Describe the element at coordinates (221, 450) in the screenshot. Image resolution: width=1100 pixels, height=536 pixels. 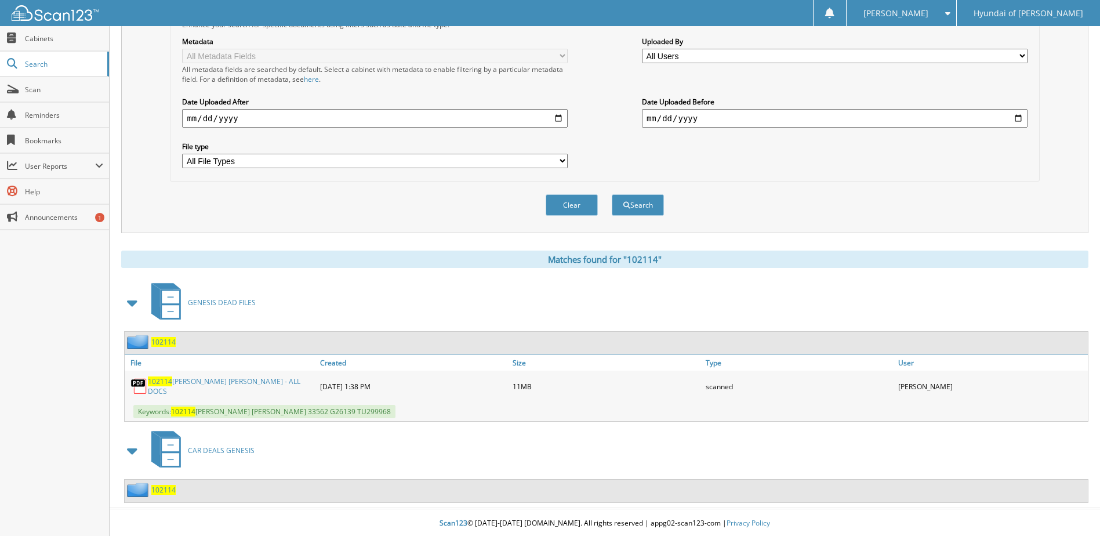
I see `span: CAR DEALS GENESIS` at that location.